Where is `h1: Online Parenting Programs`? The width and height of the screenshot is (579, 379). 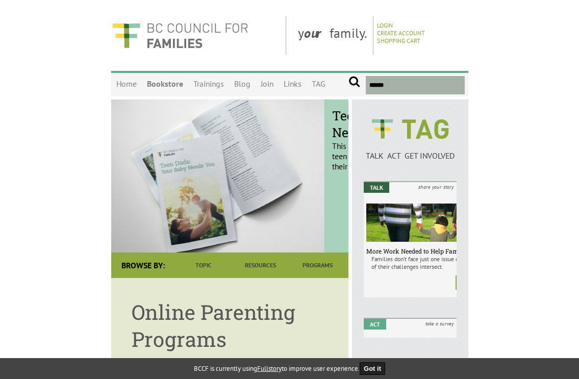 h1: Online Parenting Programs is located at coordinates (230, 325).